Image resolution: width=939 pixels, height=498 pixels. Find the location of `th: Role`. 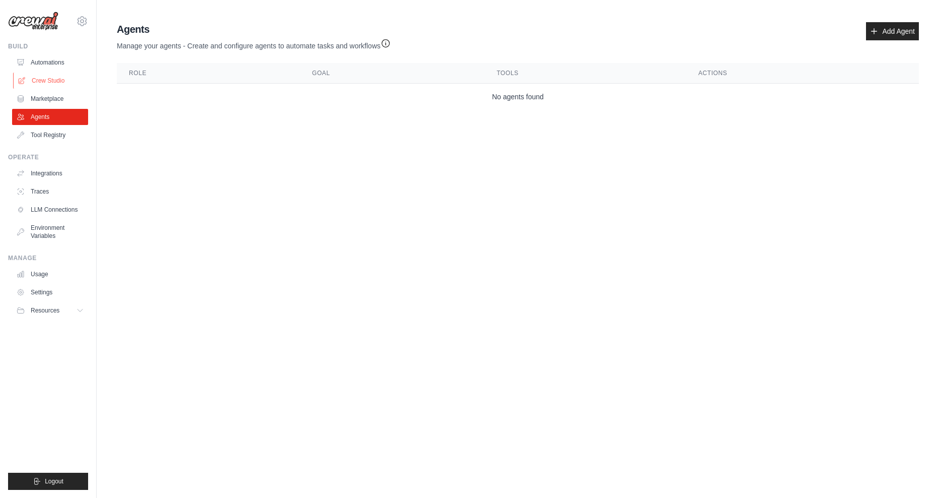

th: Role is located at coordinates (209, 73).